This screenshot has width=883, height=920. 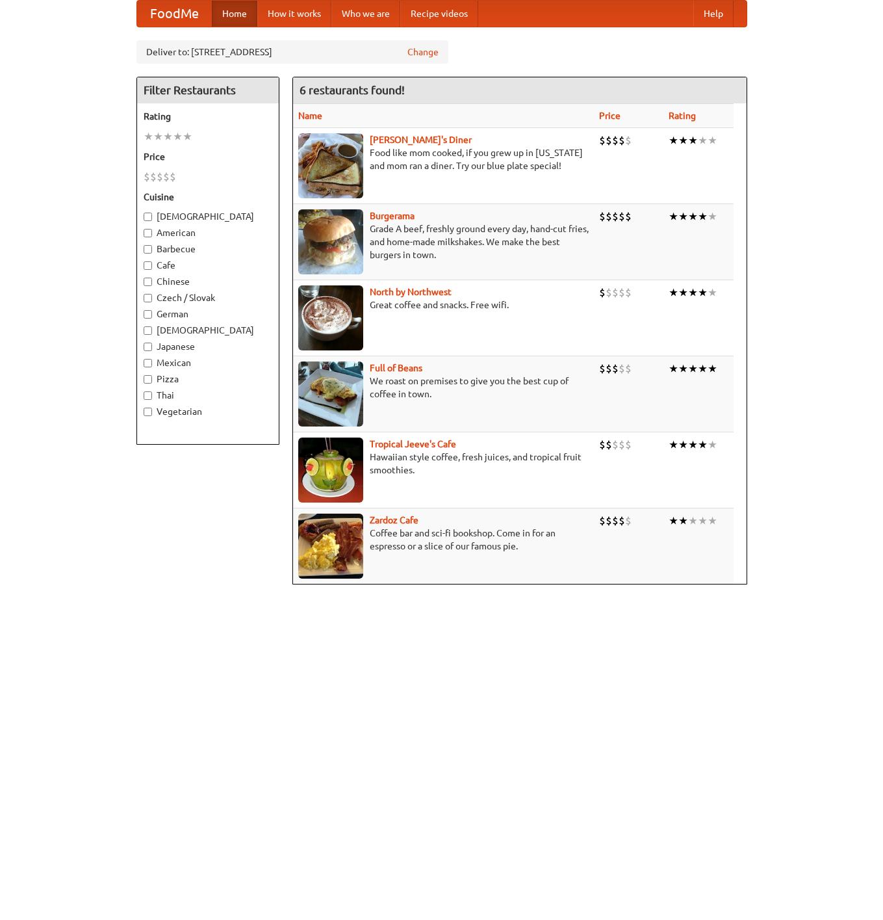 I want to click on p: We roast on premises to give you the best cup of coffee in town., so click(x=443, y=387).